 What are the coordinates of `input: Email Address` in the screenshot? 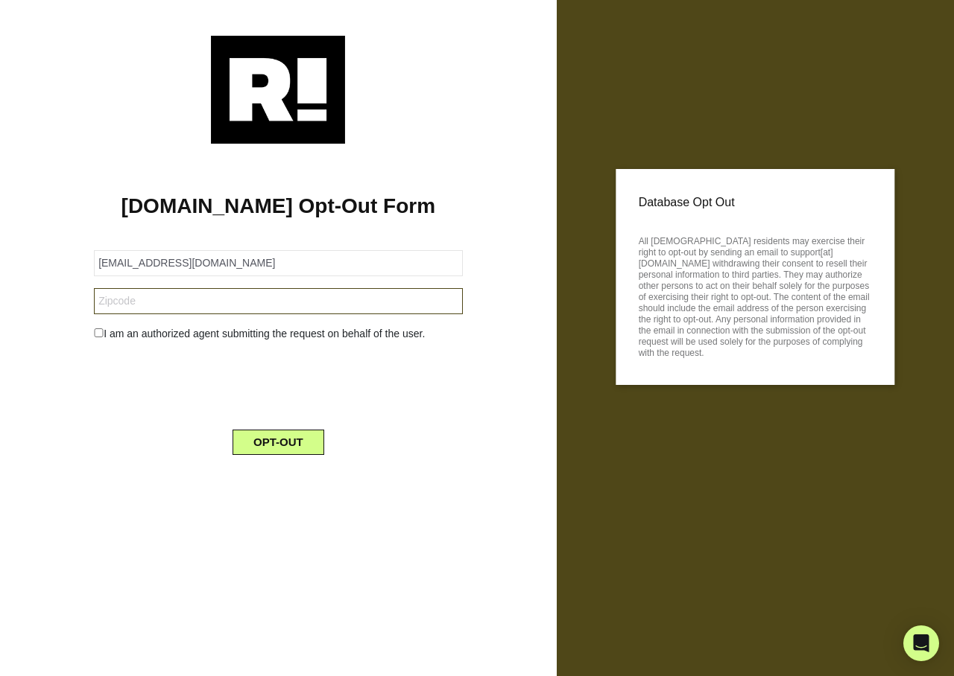 It's located at (278, 263).